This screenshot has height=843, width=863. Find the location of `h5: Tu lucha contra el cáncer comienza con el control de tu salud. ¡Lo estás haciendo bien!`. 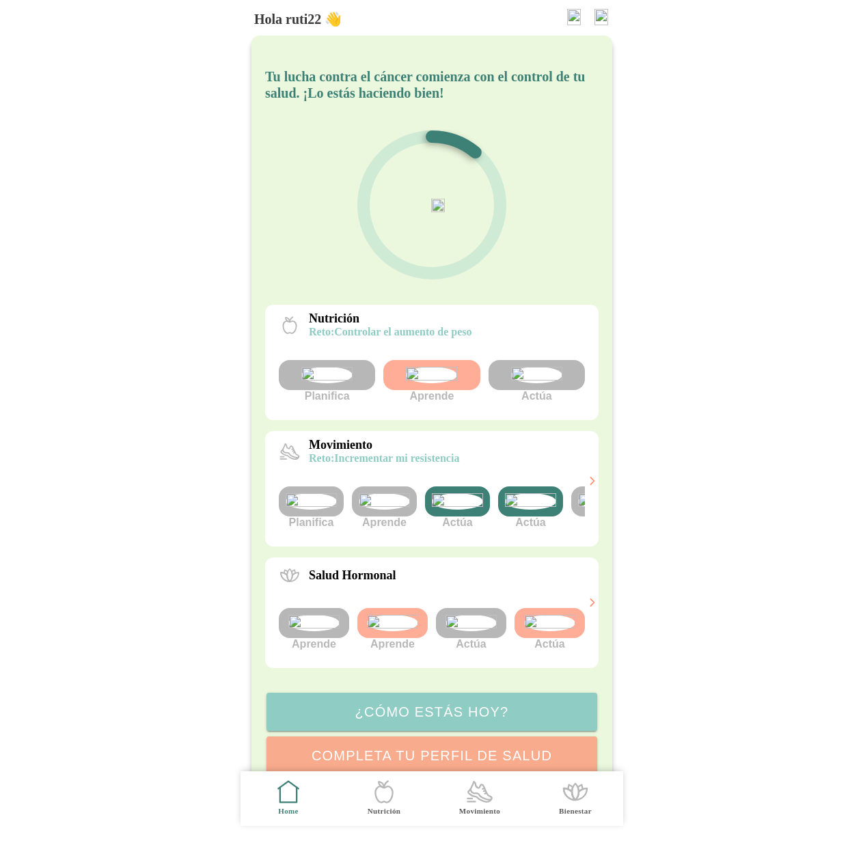

h5: Tu lucha contra el cáncer comienza con el control de tu salud. ¡Lo estás haciendo bien! is located at coordinates (432, 85).